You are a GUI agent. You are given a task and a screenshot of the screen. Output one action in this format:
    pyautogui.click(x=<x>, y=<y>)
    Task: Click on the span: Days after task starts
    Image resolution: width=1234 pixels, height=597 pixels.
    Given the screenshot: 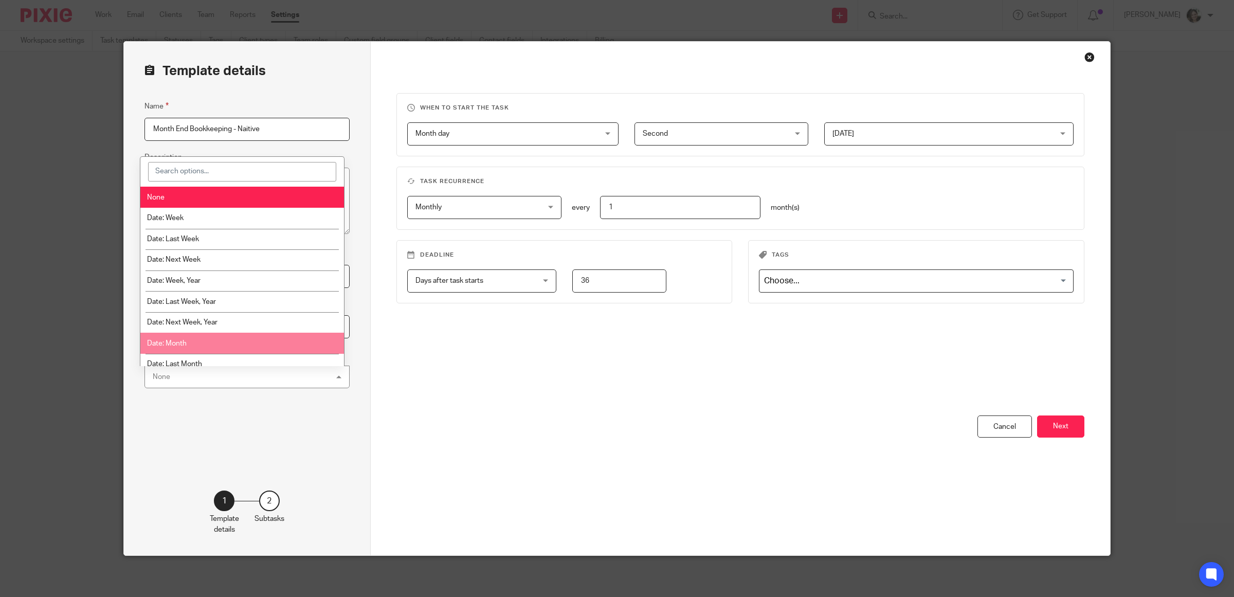 What is the action you would take?
    pyautogui.click(x=450, y=281)
    